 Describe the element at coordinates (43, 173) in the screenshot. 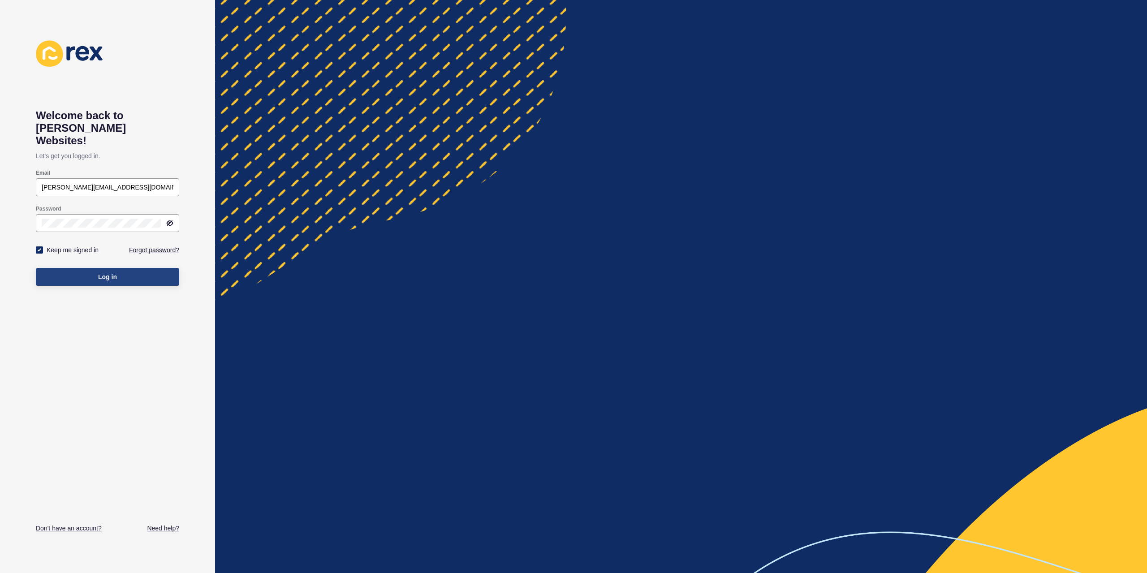

I see `label: Email` at that location.